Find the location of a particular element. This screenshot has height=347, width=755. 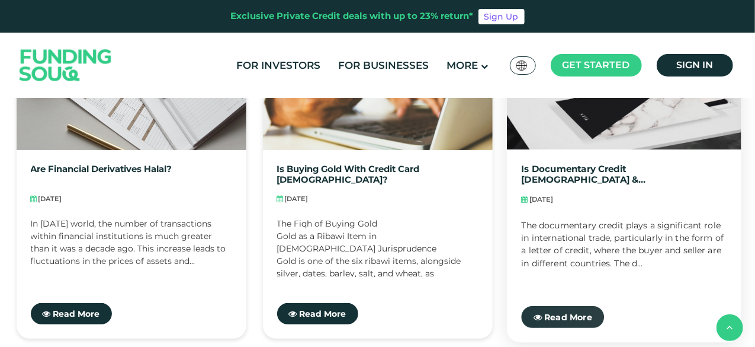

button: back is located at coordinates (730, 327).